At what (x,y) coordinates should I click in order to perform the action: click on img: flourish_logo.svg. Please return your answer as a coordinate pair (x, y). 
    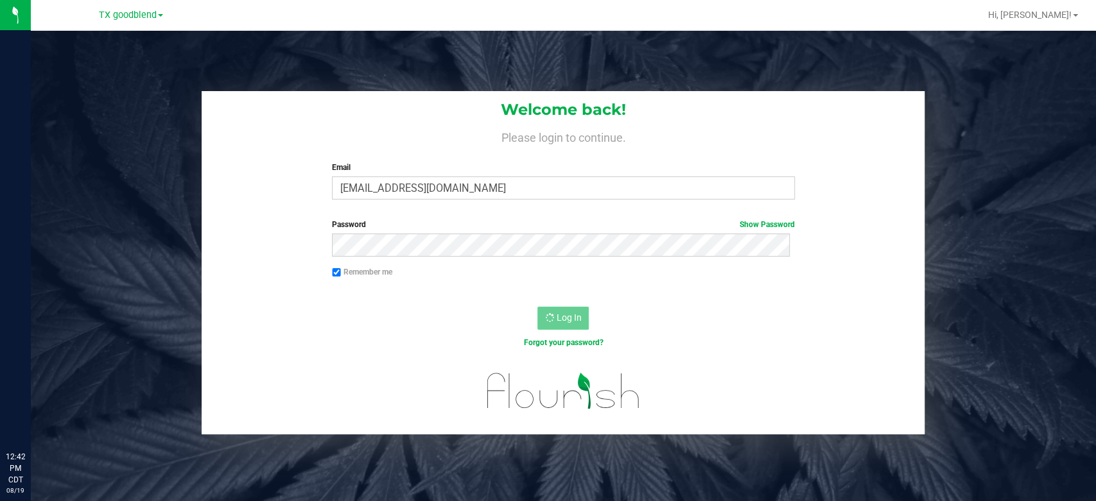
    Looking at the image, I should click on (563, 391).